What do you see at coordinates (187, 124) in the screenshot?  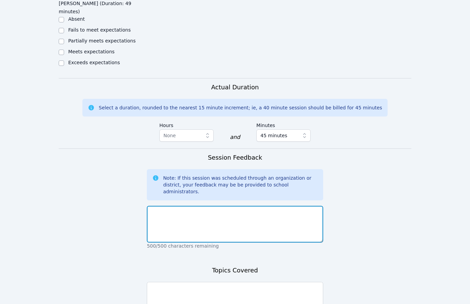 I see `label: Hours` at bounding box center [187, 124].